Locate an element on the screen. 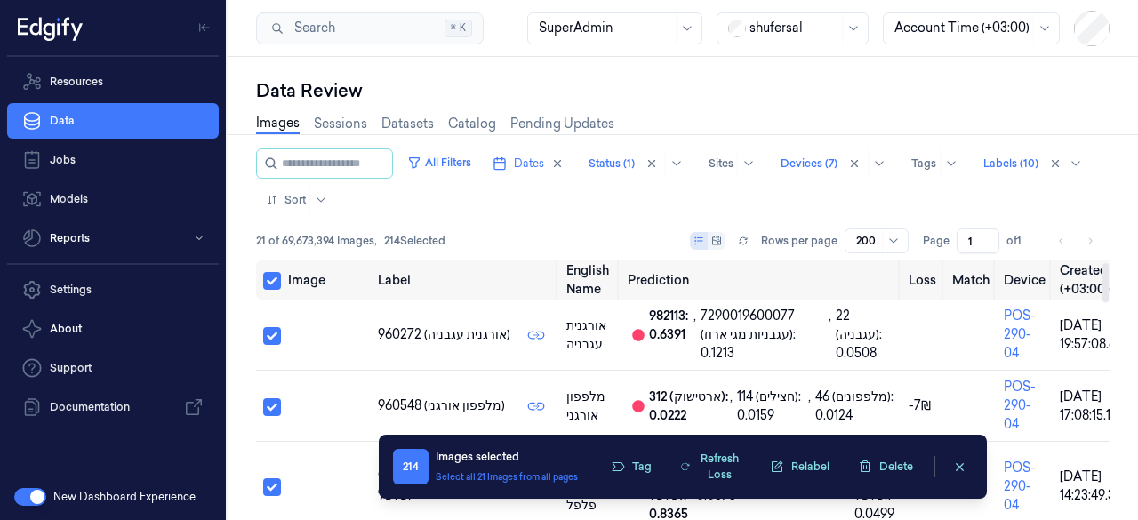 The image size is (1138, 520). th: Loss is located at coordinates (923, 280).